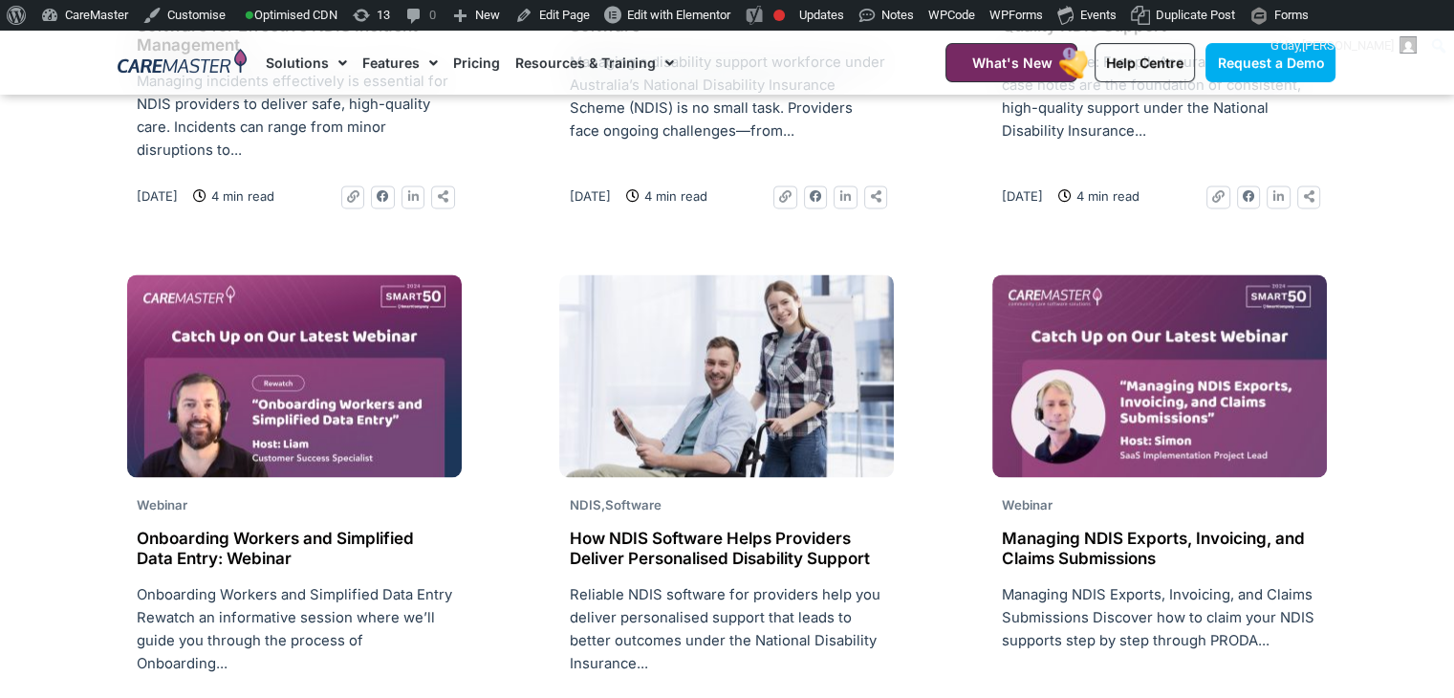  What do you see at coordinates (726, 548) in the screenshot?
I see `h2: How NDIS Software Helps Providers Deliver Personalised Disability Support` at bounding box center [726, 548].